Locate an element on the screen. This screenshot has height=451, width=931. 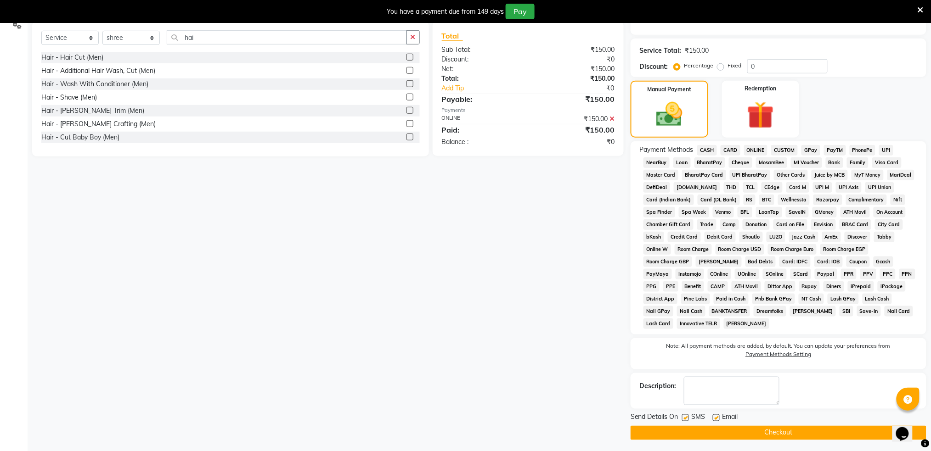
button: Checkout is located at coordinates (778, 433).